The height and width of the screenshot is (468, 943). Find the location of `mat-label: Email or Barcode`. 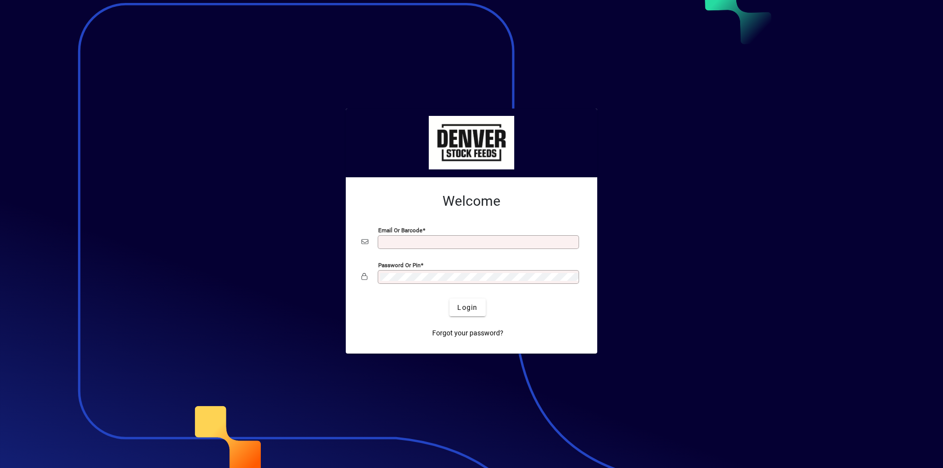

mat-label: Email or Barcode is located at coordinates (400, 230).